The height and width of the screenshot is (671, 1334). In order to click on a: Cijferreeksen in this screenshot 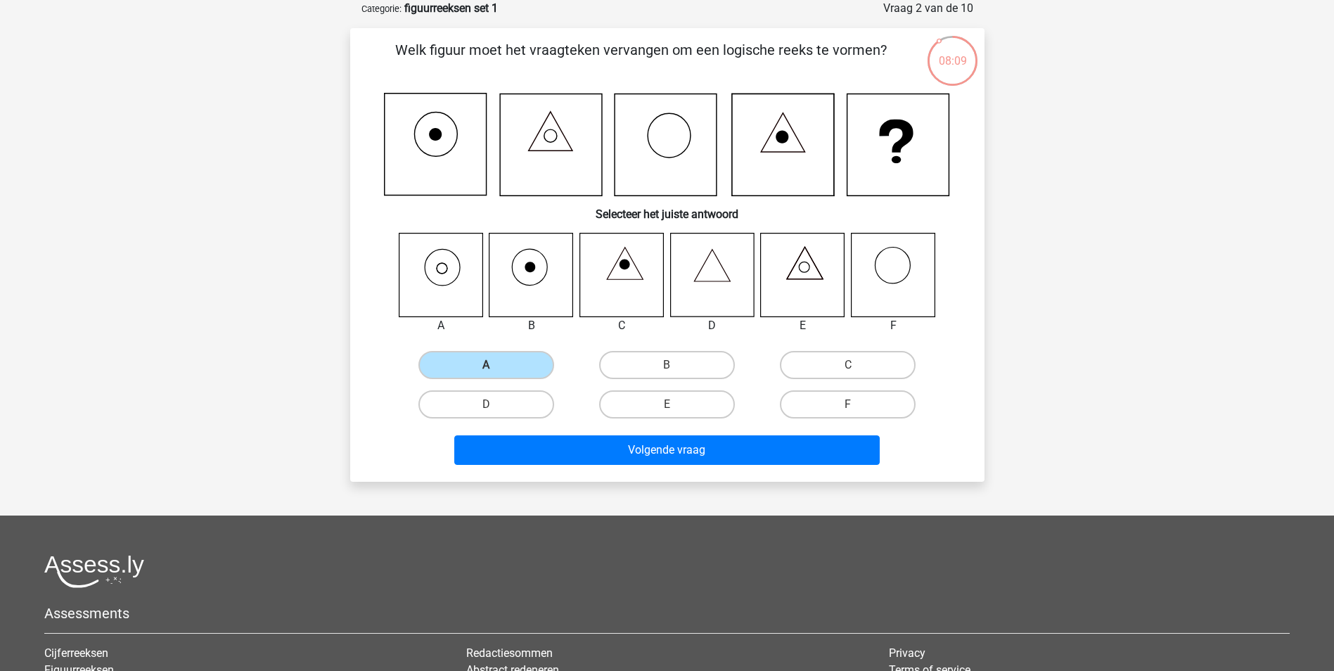, I will do `click(76, 653)`.